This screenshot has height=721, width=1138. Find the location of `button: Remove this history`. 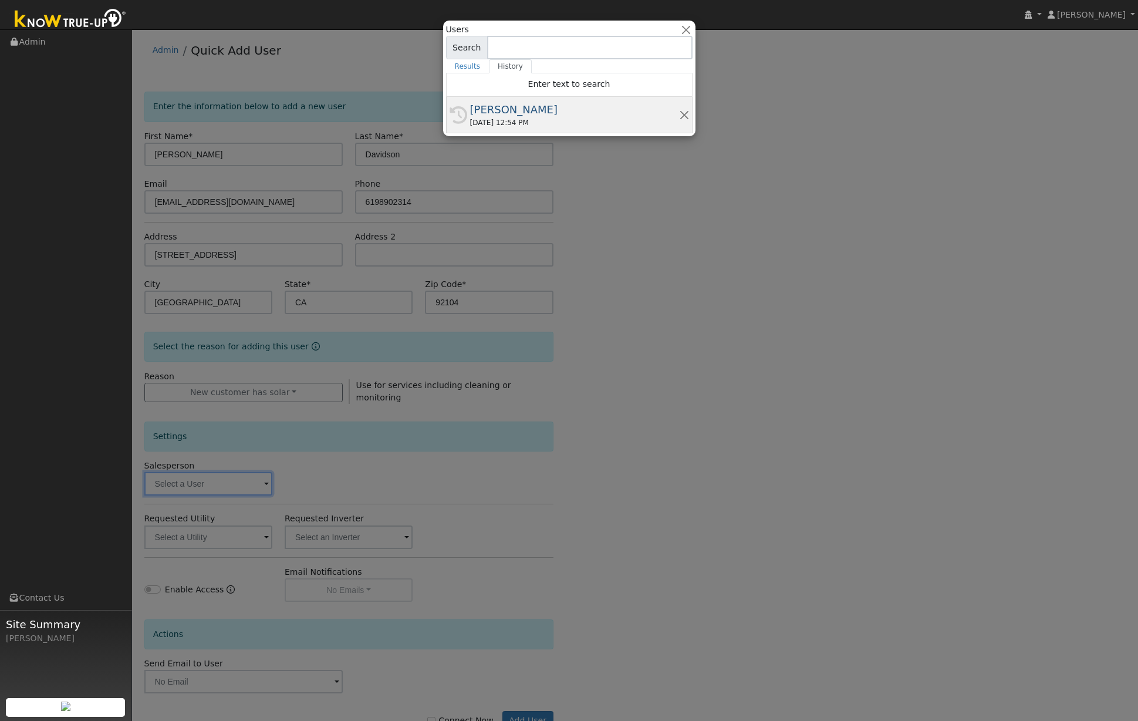

button: Remove this history is located at coordinates (684, 114).